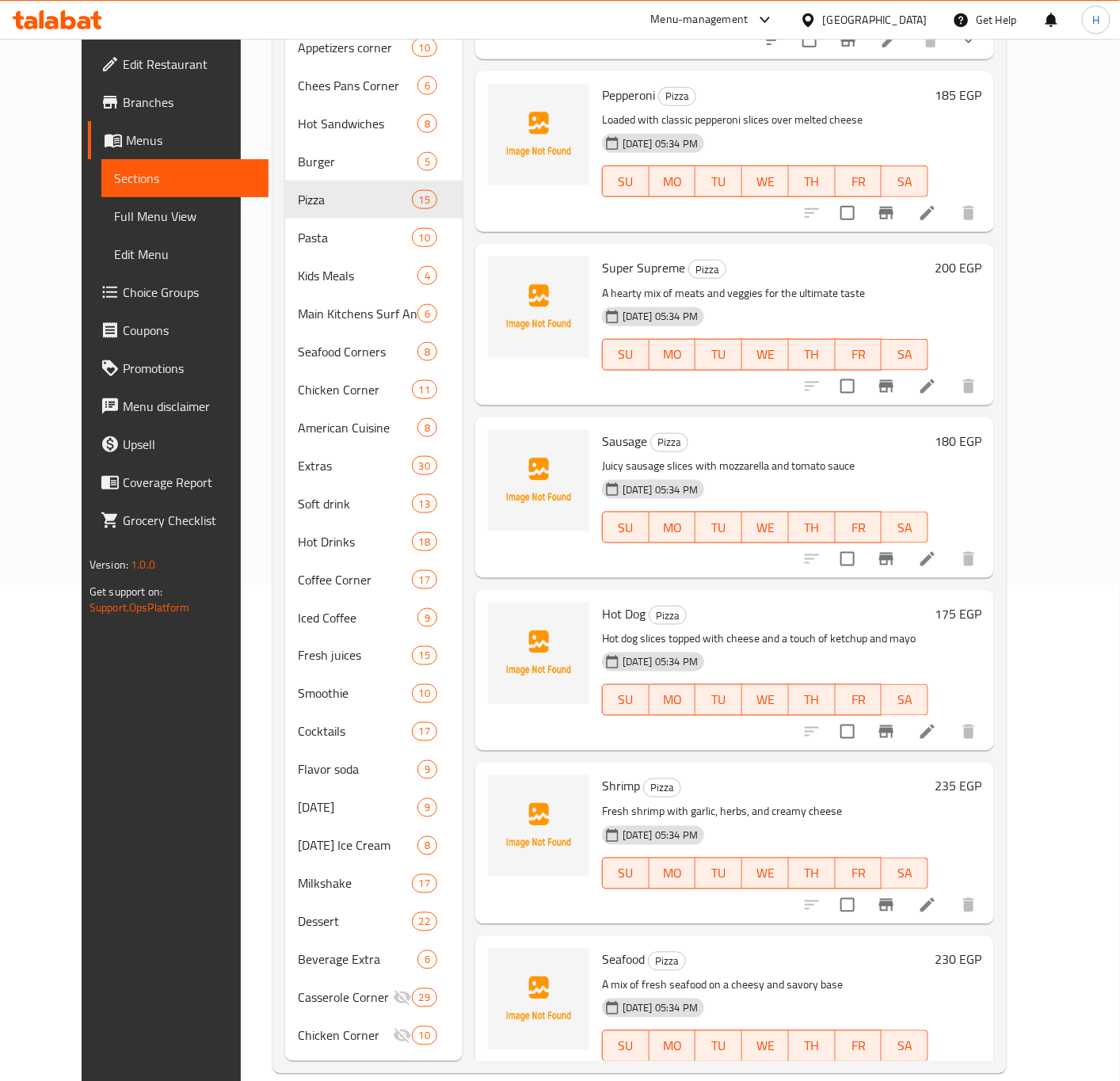 This screenshot has width=1120, height=1081. I want to click on span: 8, so click(426, 124).